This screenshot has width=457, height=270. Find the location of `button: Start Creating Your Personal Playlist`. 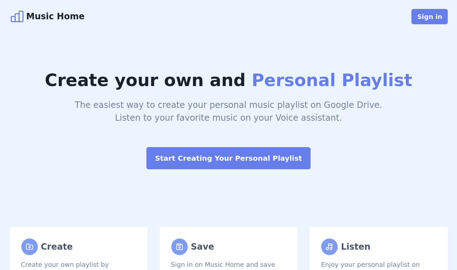

button: Start Creating Your Personal Playlist is located at coordinates (229, 158).